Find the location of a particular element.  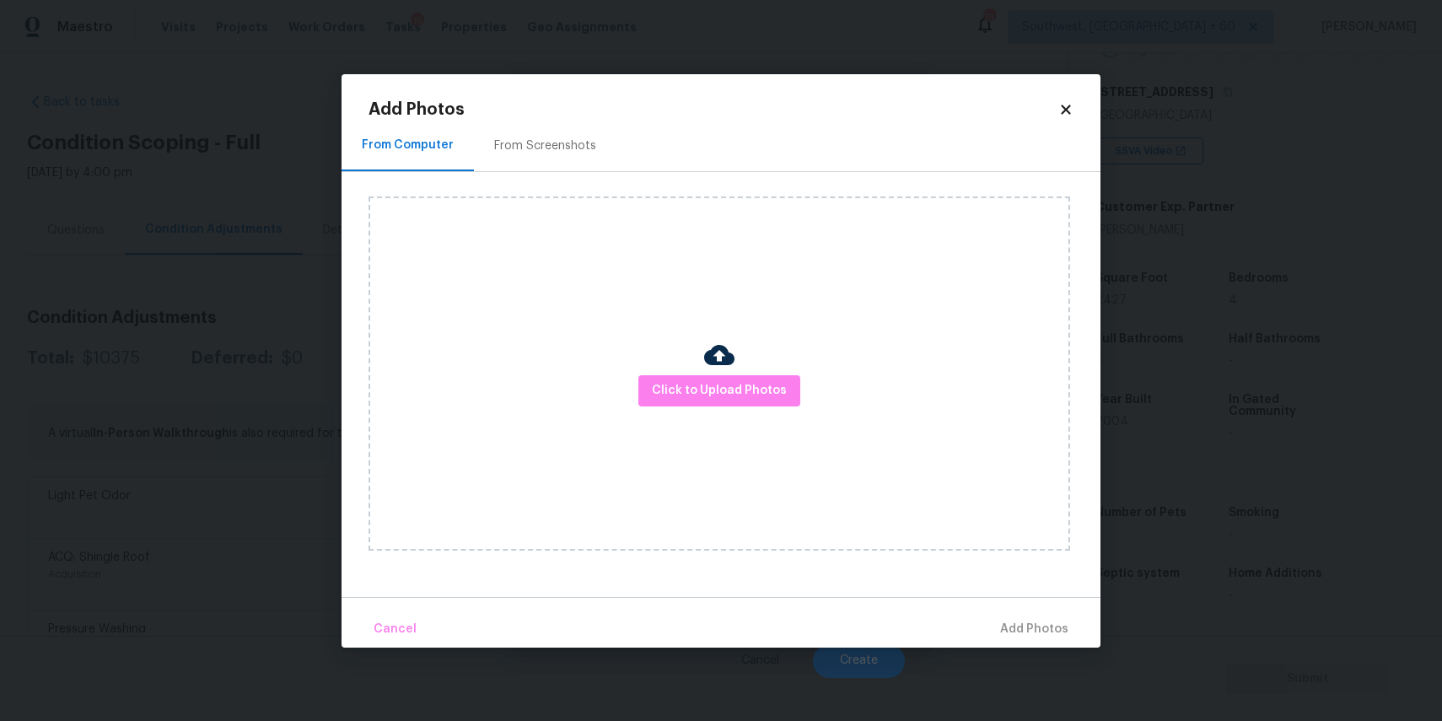

h2: Add Photos is located at coordinates (713, 110).